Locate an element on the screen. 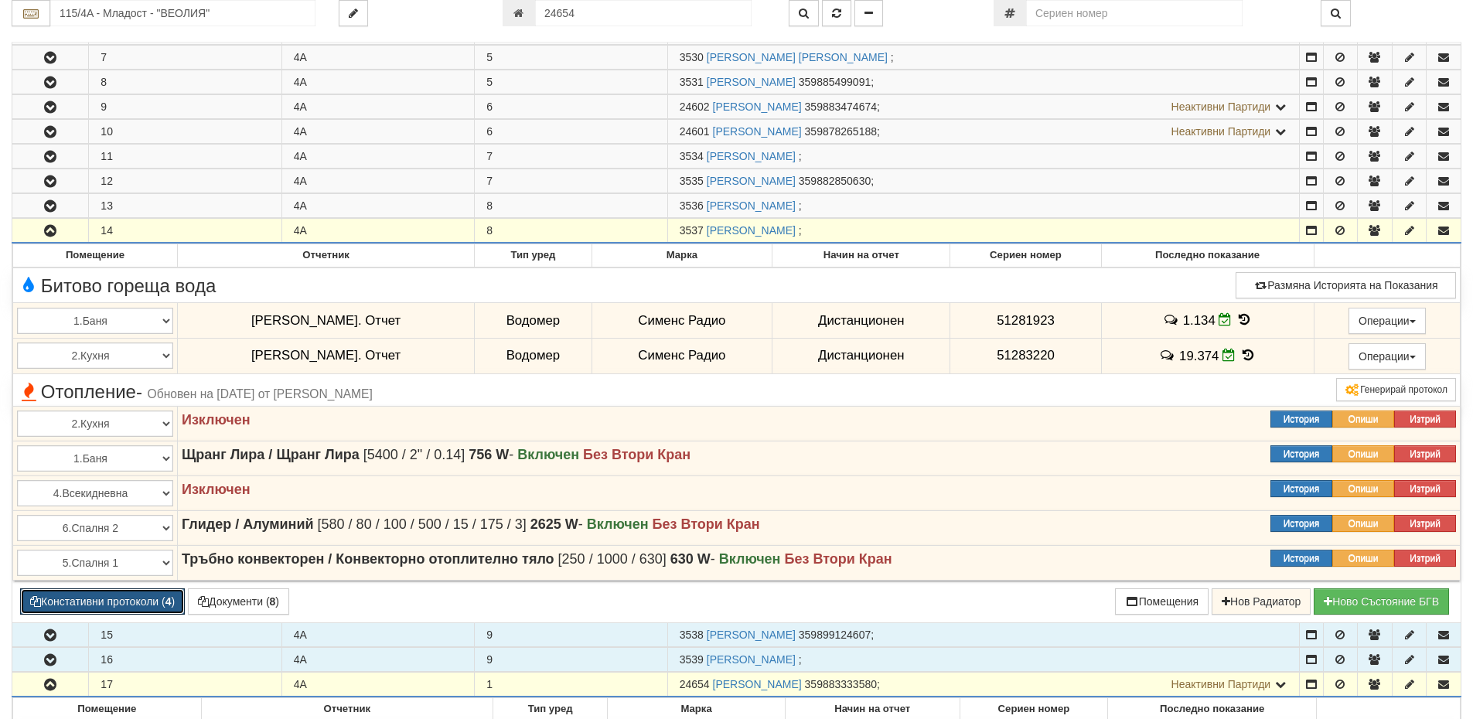  td: 10 is located at coordinates (185, 131).